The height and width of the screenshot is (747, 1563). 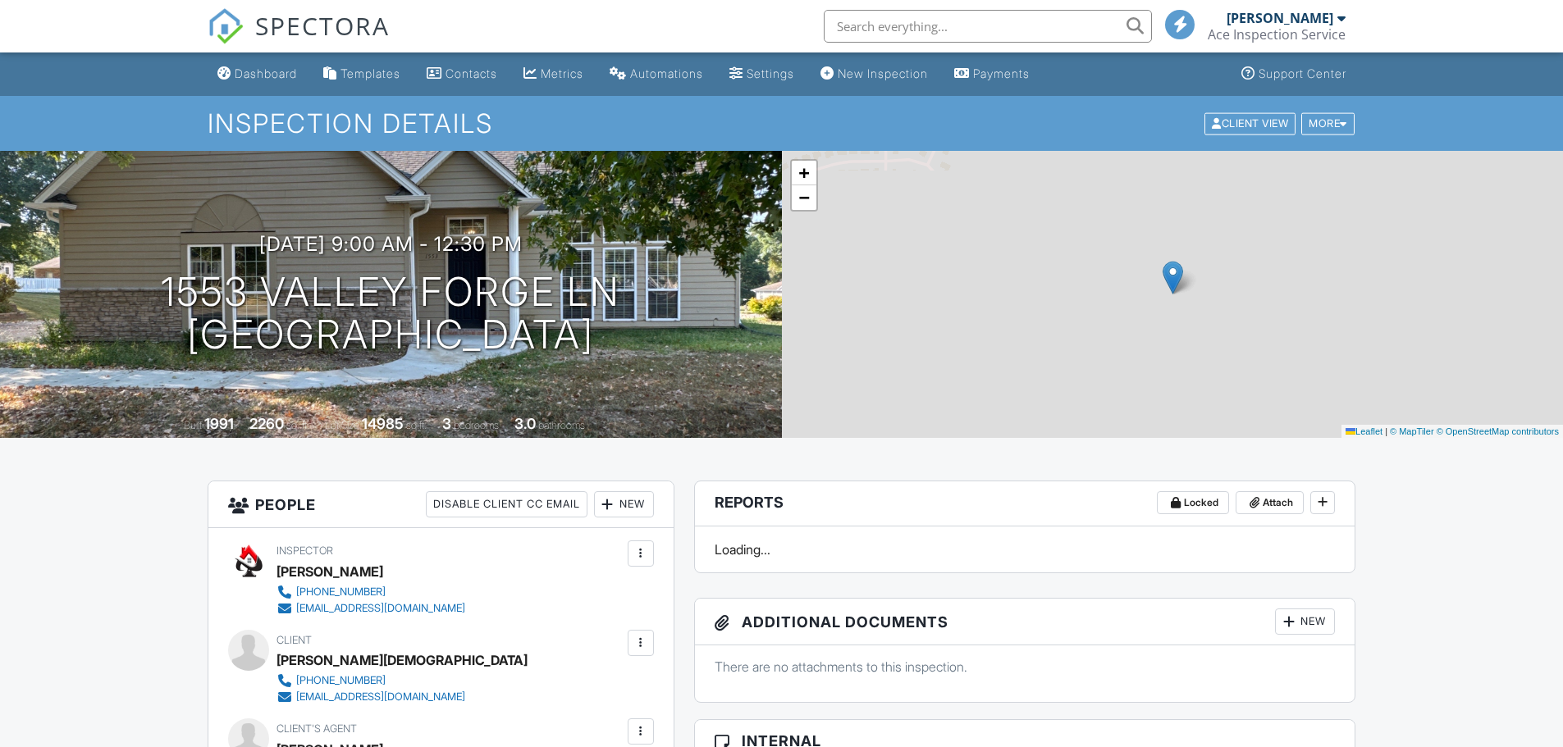 I want to click on a: SPECTORA, so click(x=299, y=39).